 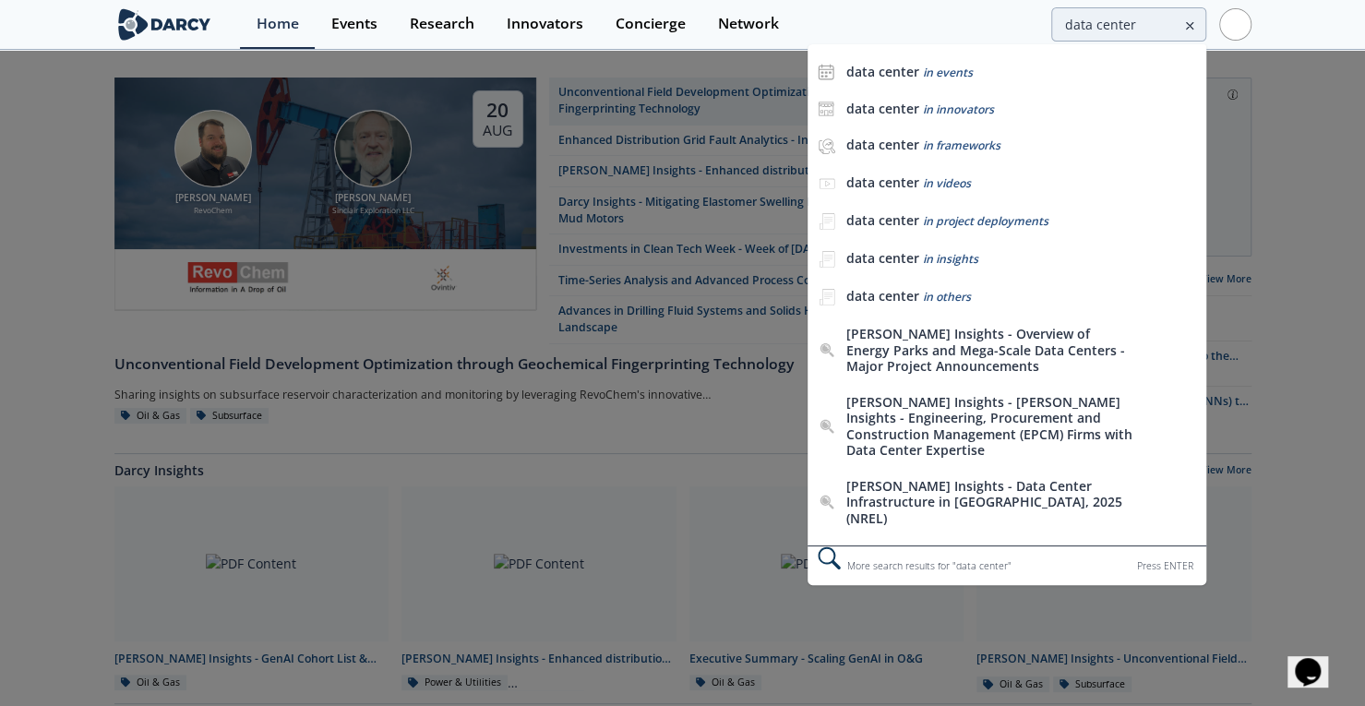 What do you see at coordinates (1235, 24) in the screenshot?
I see `img: Profile` at bounding box center [1235, 24].